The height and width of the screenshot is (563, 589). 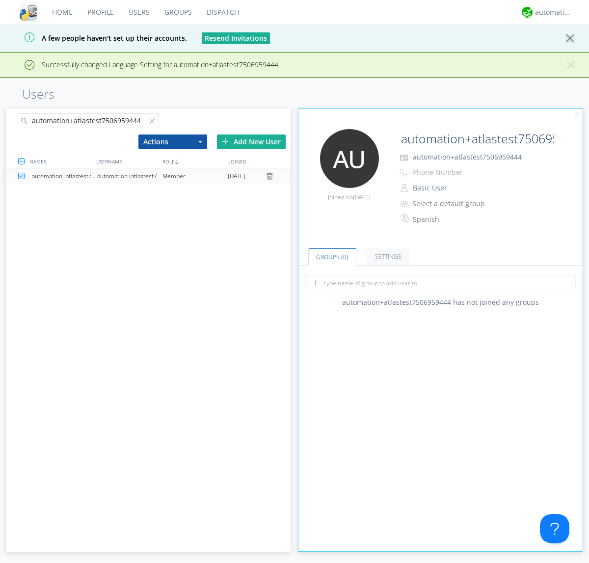 What do you see at coordinates (453, 219) in the screenshot?
I see `div: Spanish` at bounding box center [453, 219].